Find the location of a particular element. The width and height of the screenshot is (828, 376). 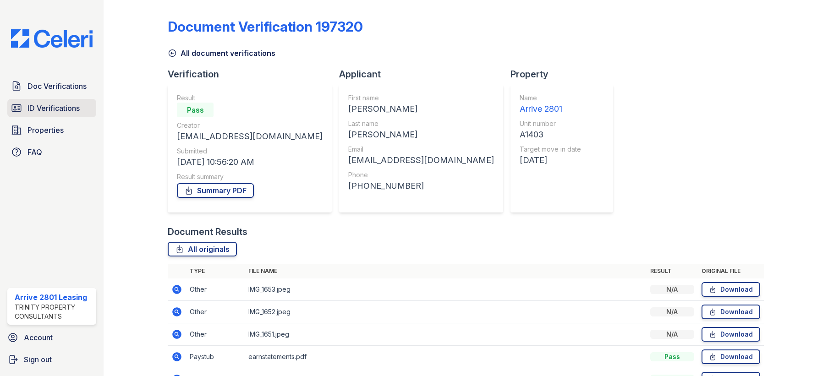

a: ID Verifications is located at coordinates (52, 108).